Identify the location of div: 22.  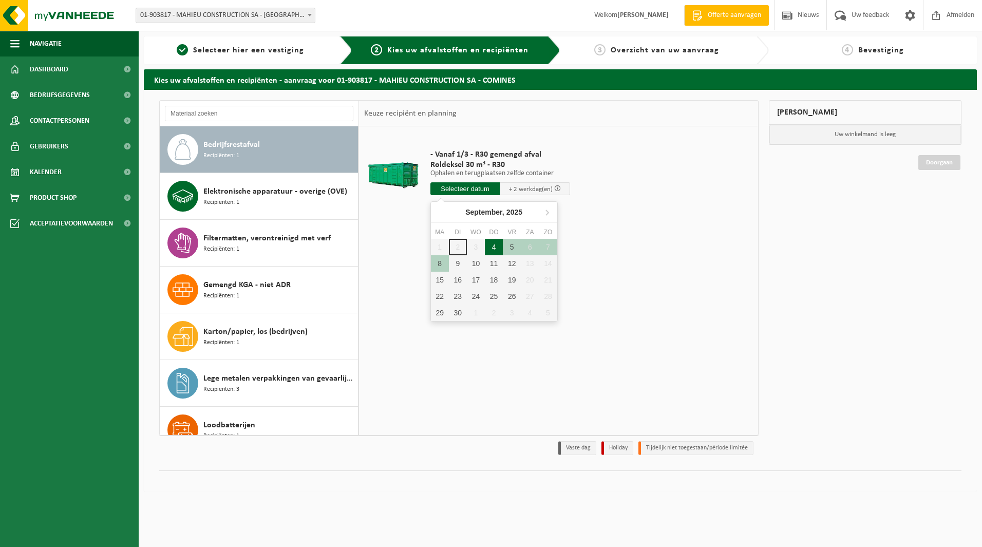
(440, 296).